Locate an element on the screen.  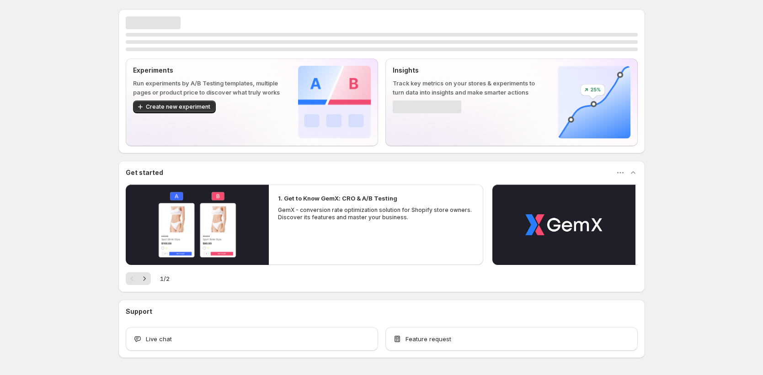
nav: Pagination is located at coordinates (138, 279).